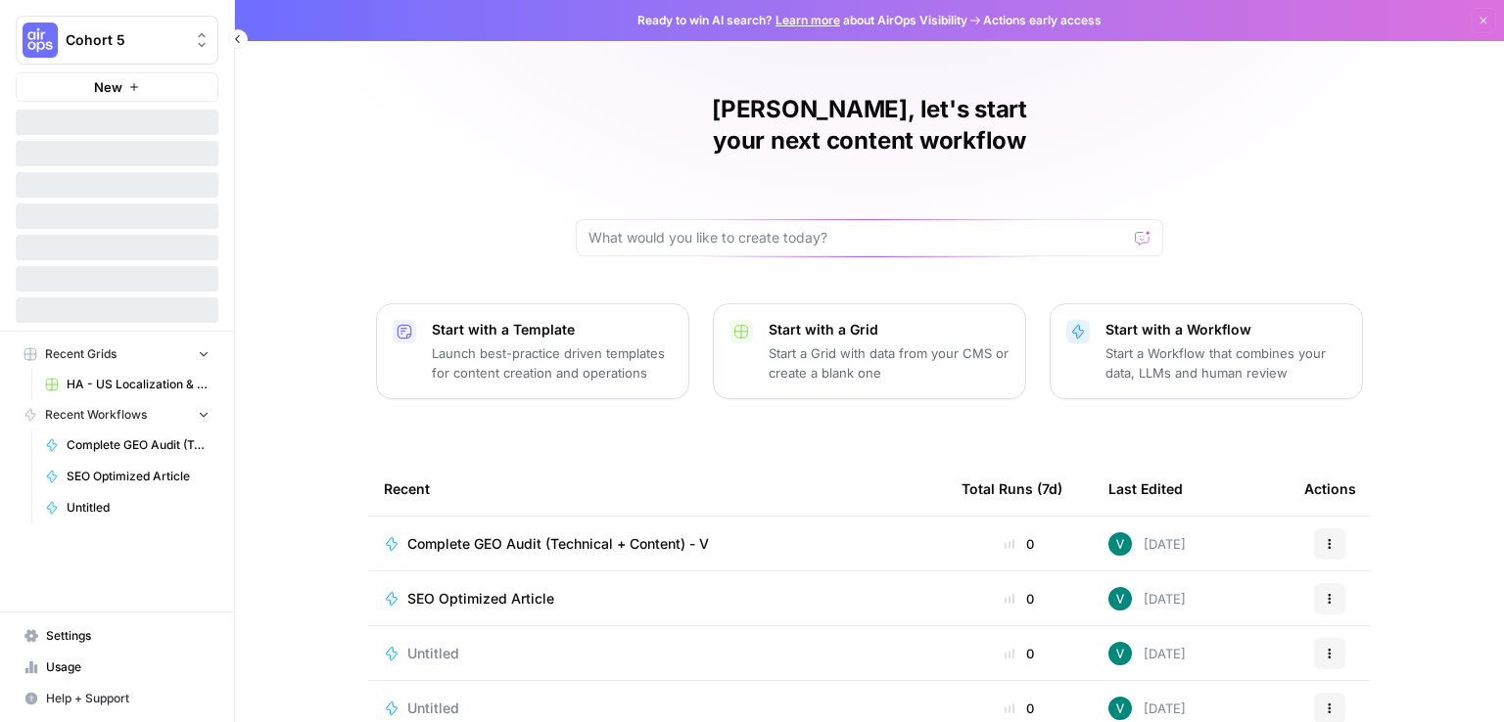  Describe the element at coordinates (116, 699) in the screenshot. I see `button: Help + Support` at that location.